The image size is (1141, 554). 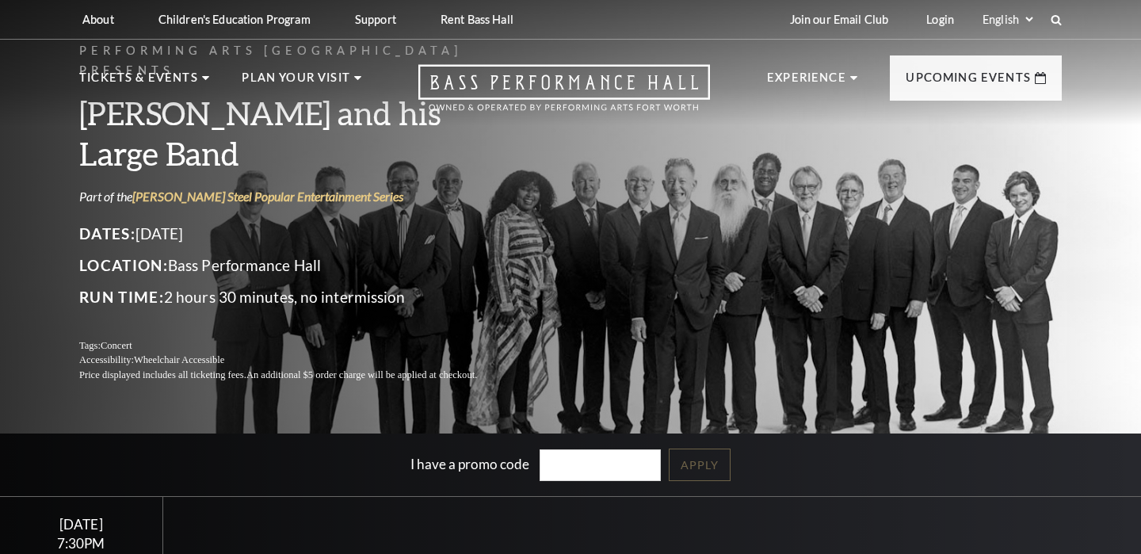 What do you see at coordinates (297, 297) in the screenshot?
I see `p: 2 hours 30 minutes, no intermission` at bounding box center [297, 297].